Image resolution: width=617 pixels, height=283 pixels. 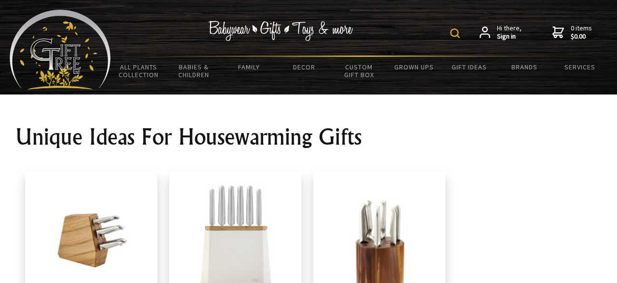 I want to click on a: Hi there,Sign in, so click(x=500, y=32).